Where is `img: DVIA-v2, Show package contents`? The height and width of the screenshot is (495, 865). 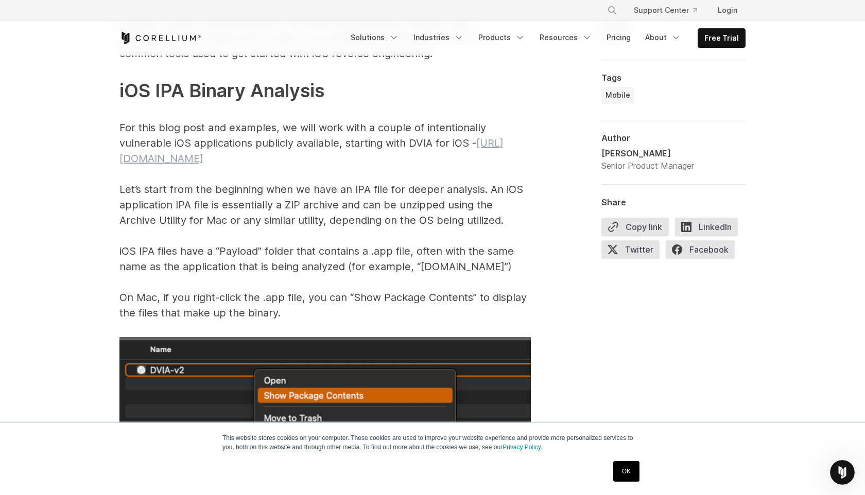
img: DVIA-v2, Show package contents is located at coordinates (325, 385).